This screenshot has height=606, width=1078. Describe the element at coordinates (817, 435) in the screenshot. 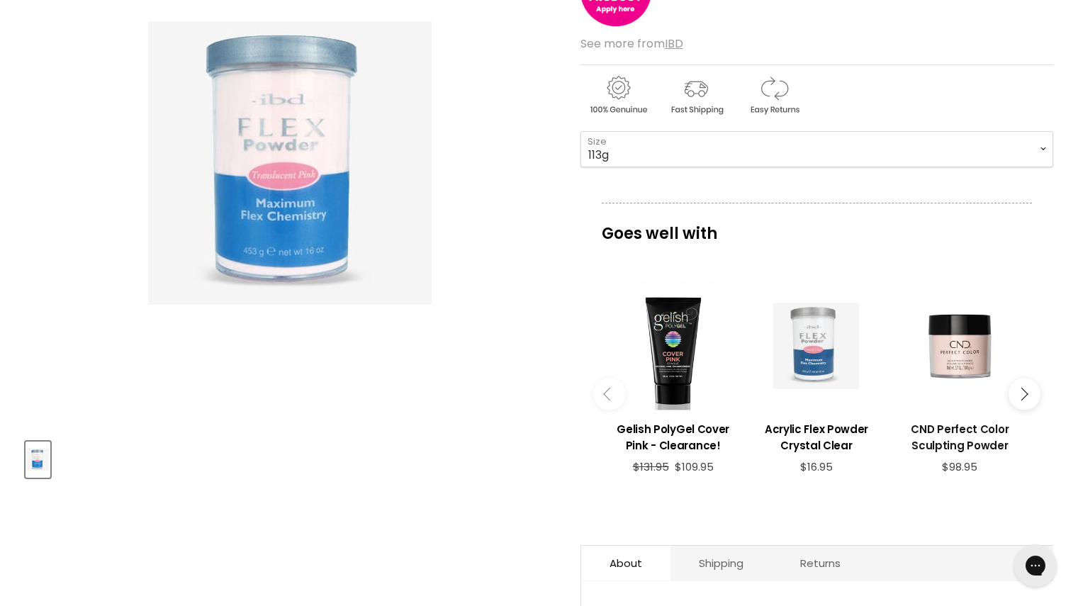

I see `a: View product:Acrylic Flex Powder Crystal Clear` at that location.